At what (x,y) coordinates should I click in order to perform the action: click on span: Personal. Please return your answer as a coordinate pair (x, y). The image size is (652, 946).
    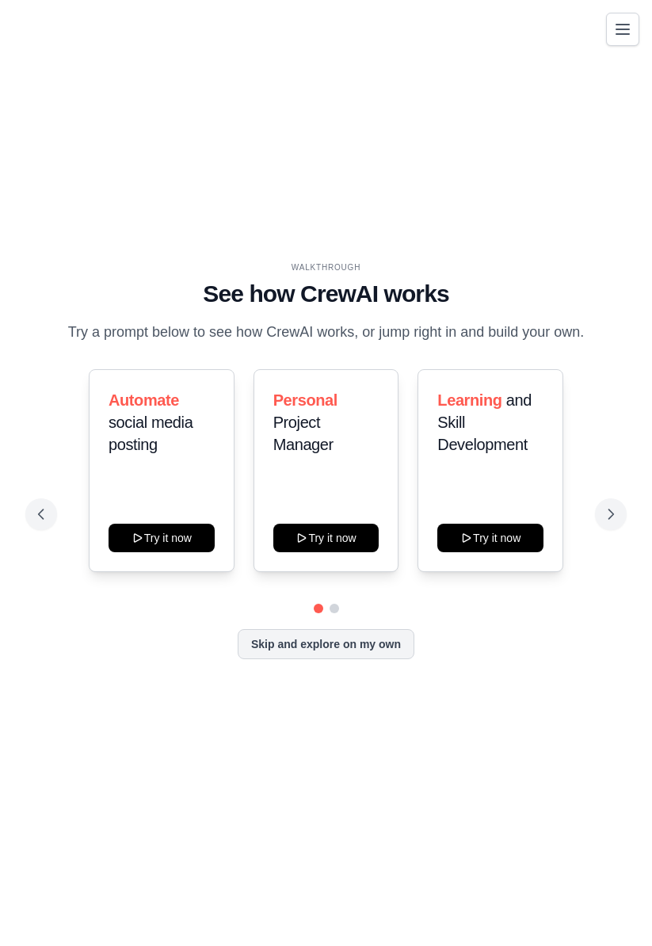
    Looking at the image, I should click on (305, 400).